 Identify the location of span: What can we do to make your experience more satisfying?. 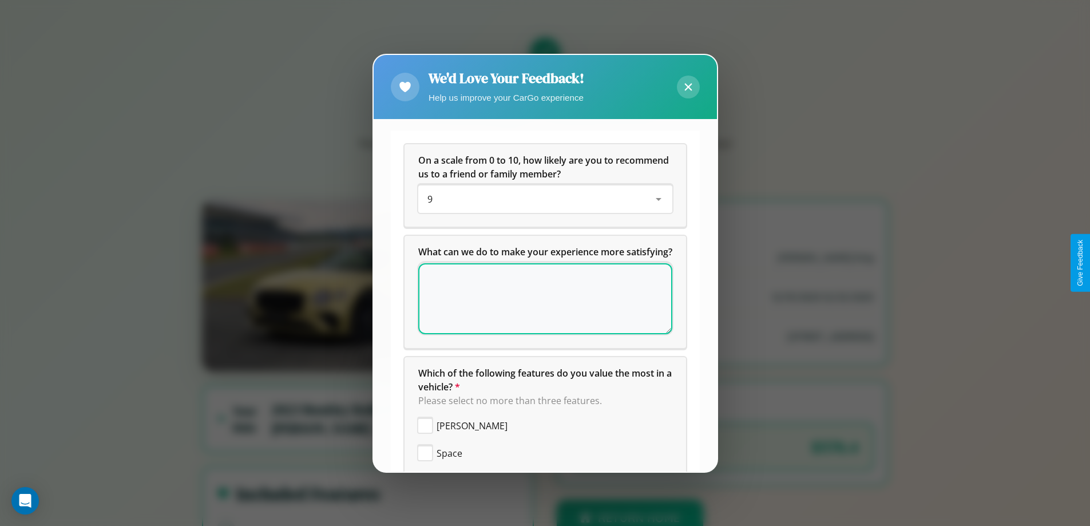
(545, 252).